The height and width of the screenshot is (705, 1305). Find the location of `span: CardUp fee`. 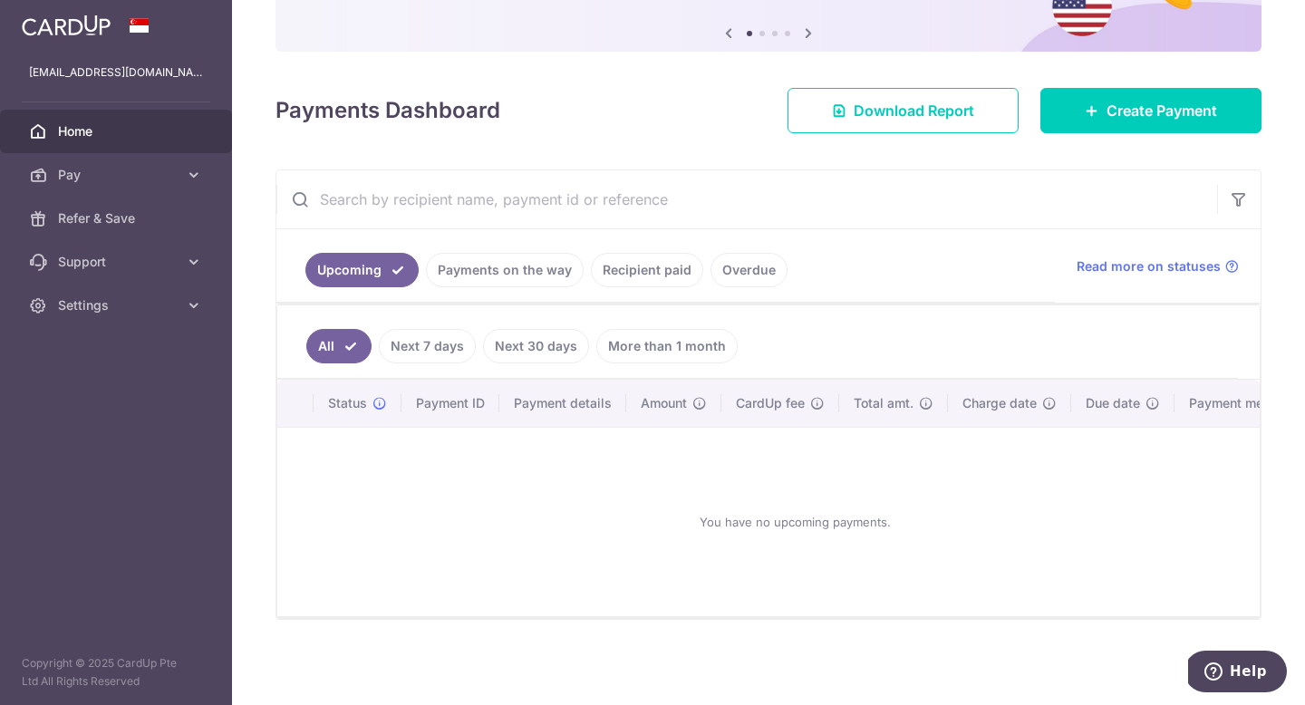

span: CardUp fee is located at coordinates (770, 403).